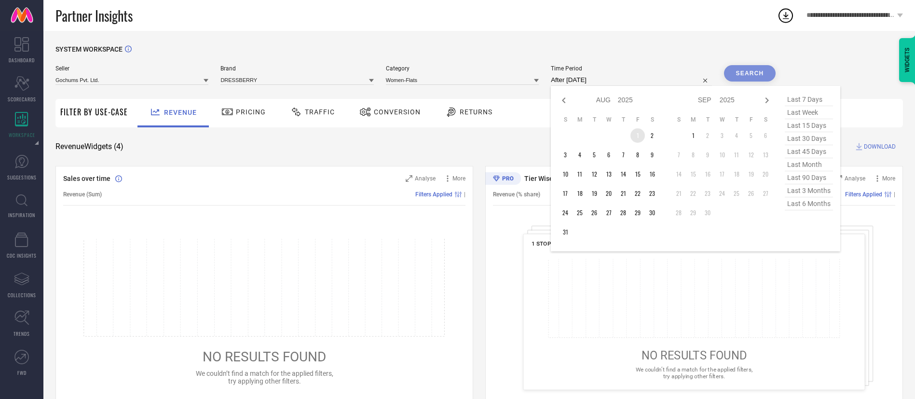 The image size is (915, 399). Describe the element at coordinates (595, 174) in the screenshot. I see `td: Tue Aug 12 2025` at that location.